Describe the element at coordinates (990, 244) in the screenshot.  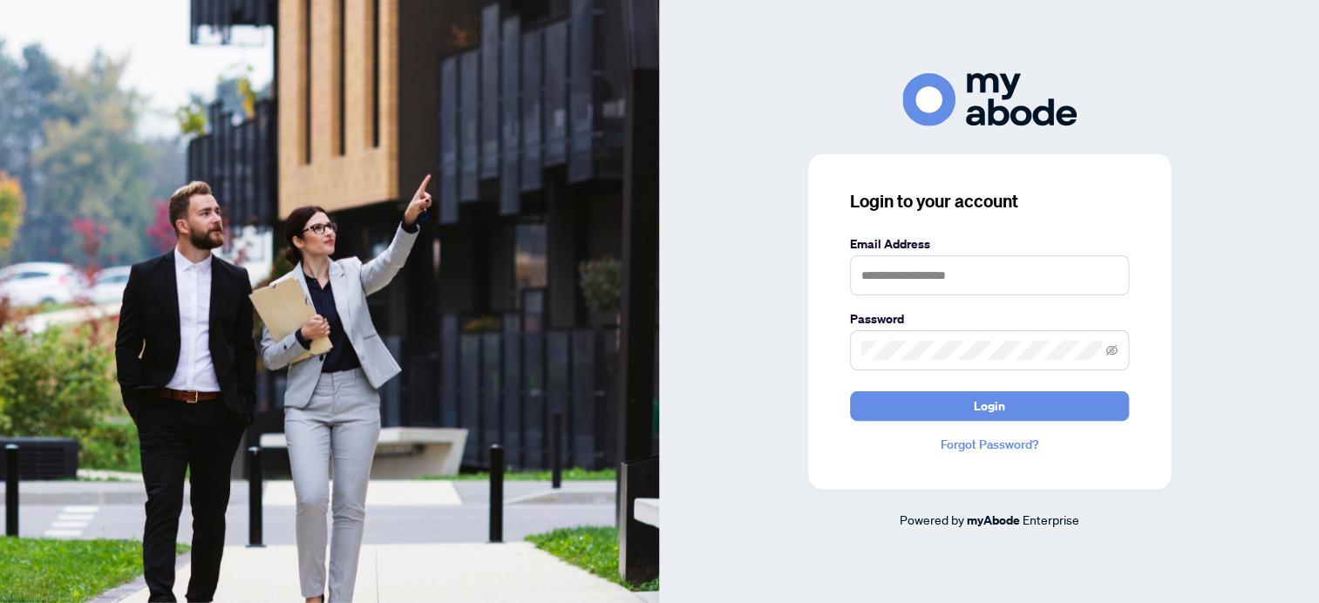
I see `label: Email Address` at that location.